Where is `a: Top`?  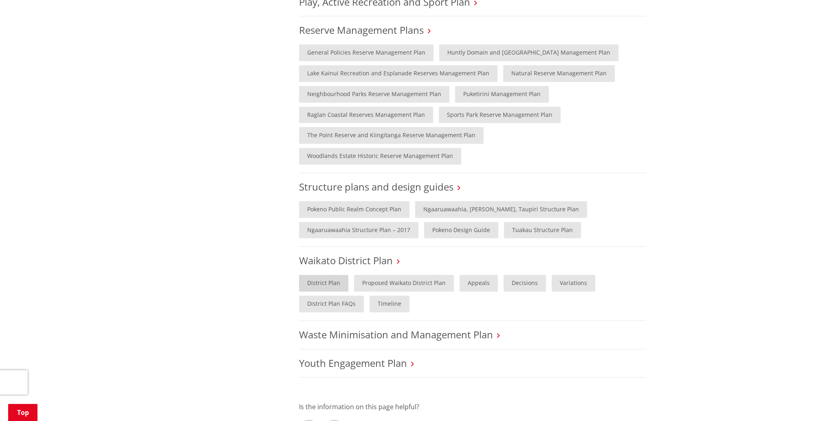
a: Top is located at coordinates (23, 413).